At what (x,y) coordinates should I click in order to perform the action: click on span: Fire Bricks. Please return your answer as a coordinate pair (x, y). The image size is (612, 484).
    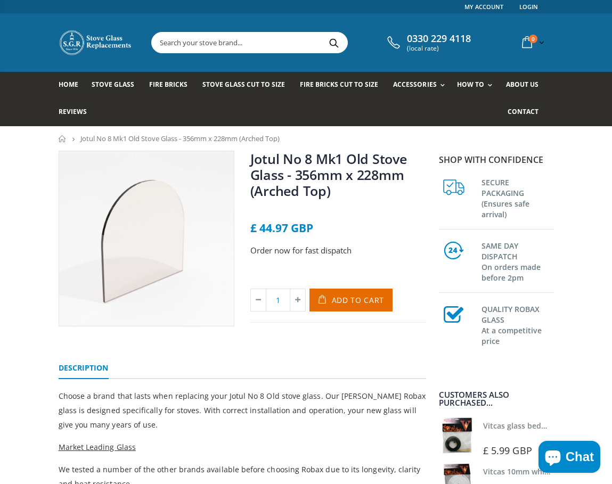
    Looking at the image, I should click on (168, 84).